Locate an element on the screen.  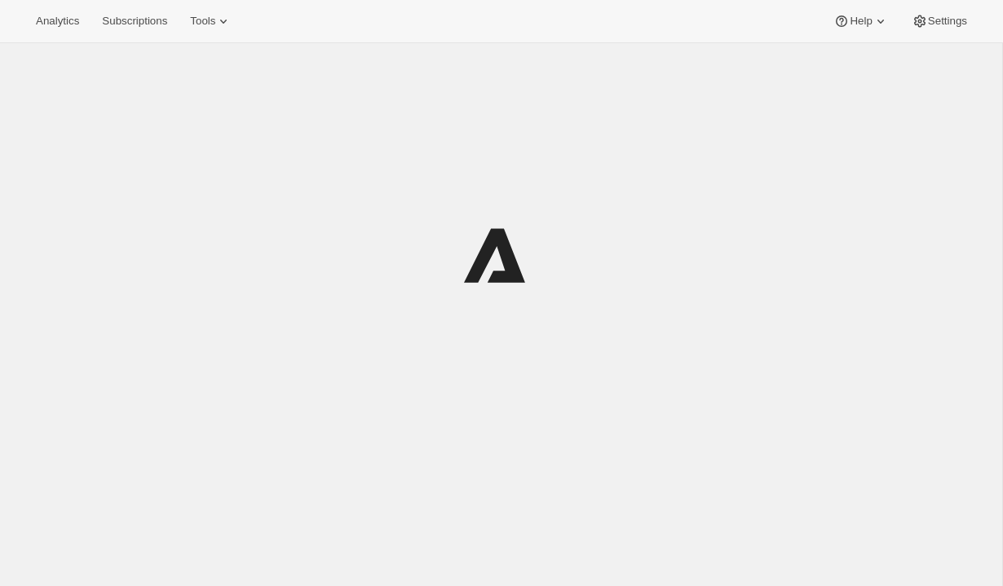
button: Settings is located at coordinates (940, 21).